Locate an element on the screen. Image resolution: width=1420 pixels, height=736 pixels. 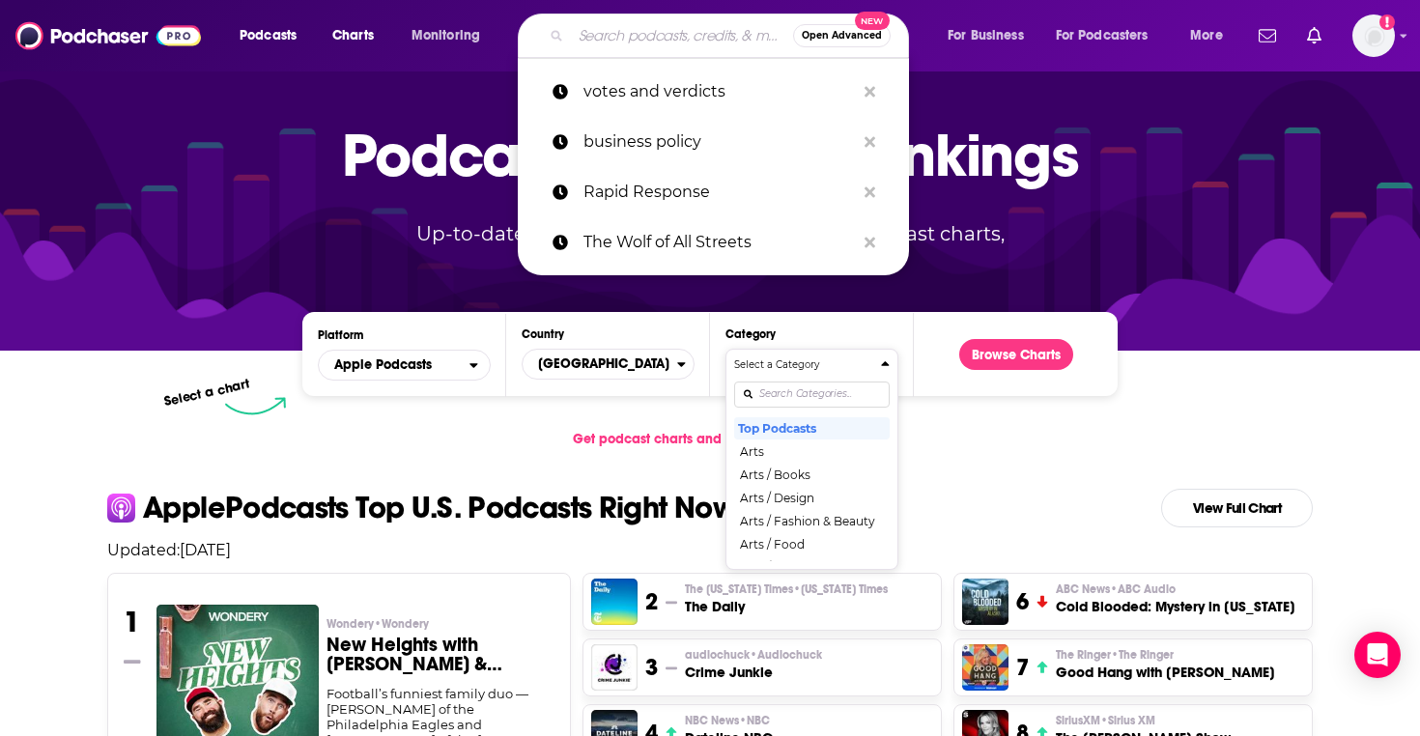
p: Rapid Response is located at coordinates (719, 192).